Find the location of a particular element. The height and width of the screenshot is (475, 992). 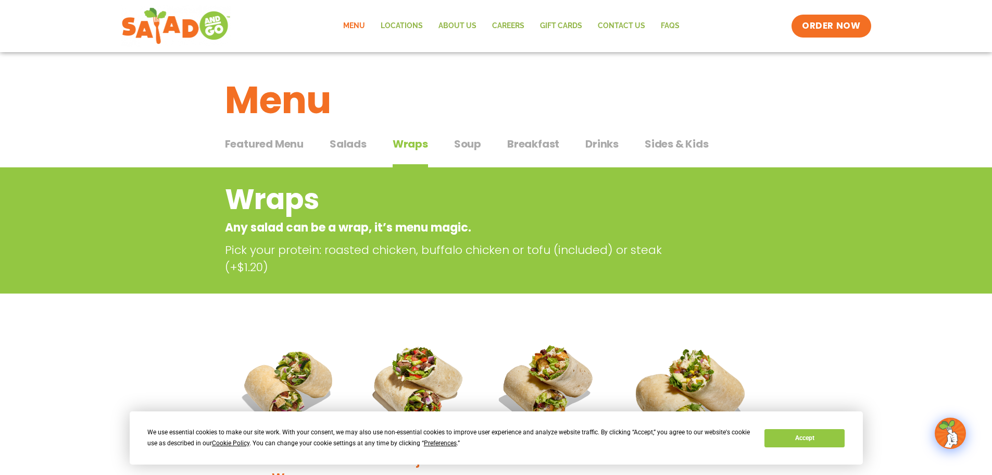

img: new-SAG-logo-768×292 is located at coordinates (176, 26).